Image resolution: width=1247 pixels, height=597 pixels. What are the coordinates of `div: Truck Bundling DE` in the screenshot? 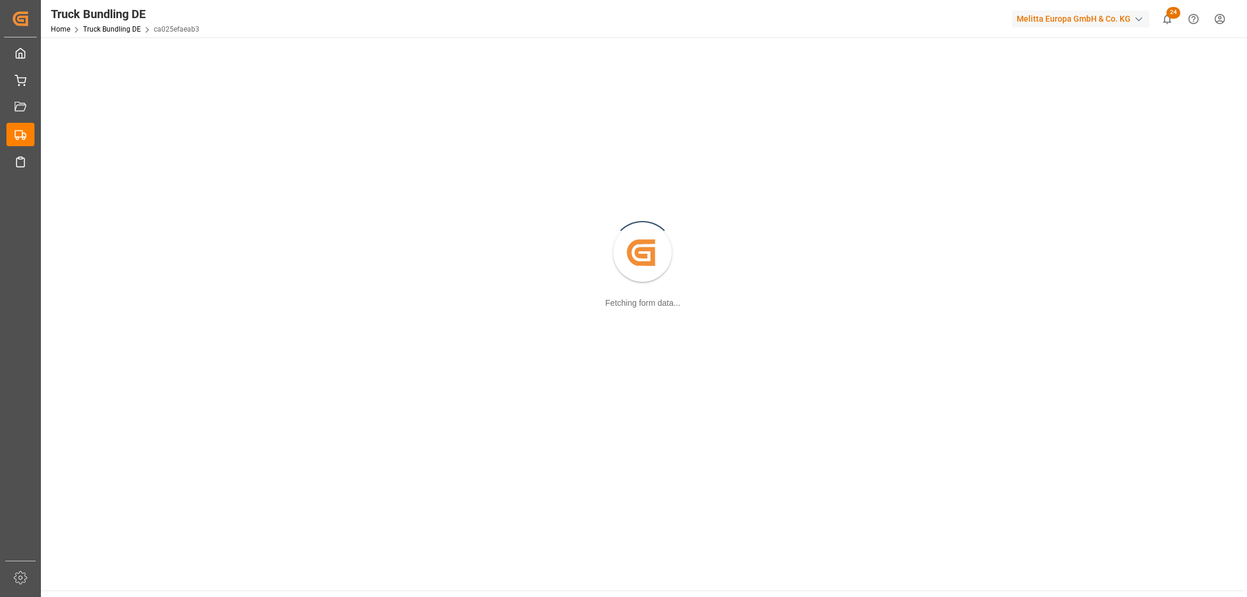 It's located at (125, 14).